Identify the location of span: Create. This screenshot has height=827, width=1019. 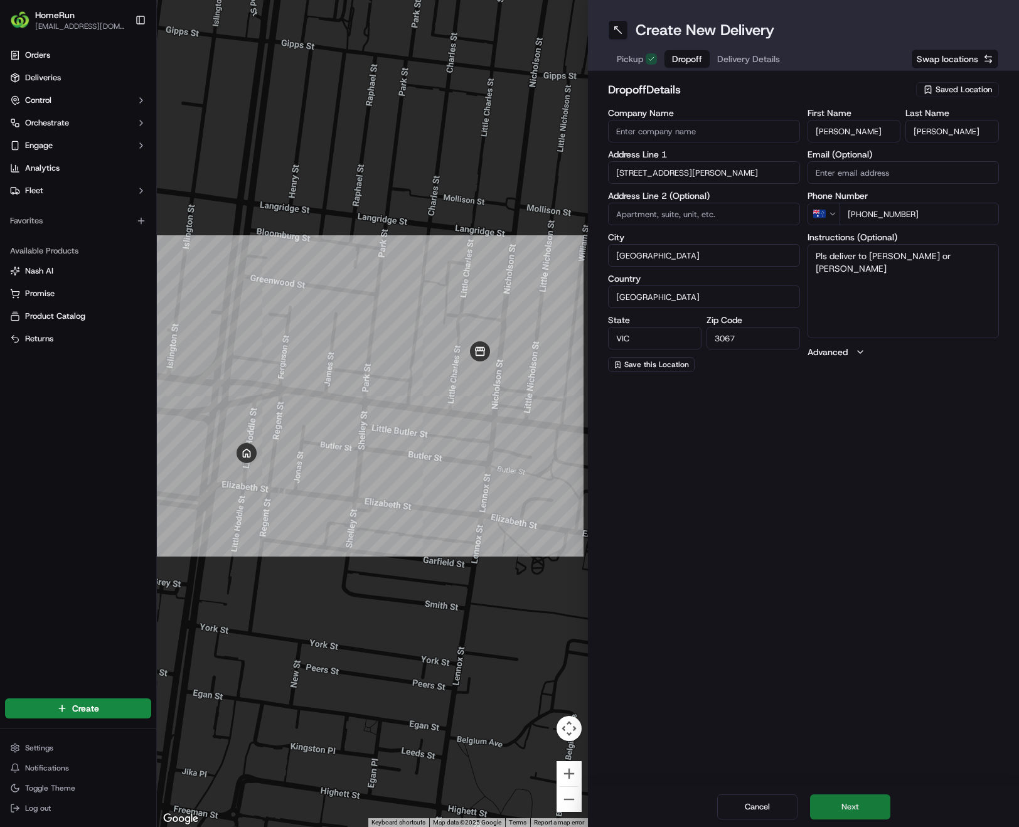
(85, 708).